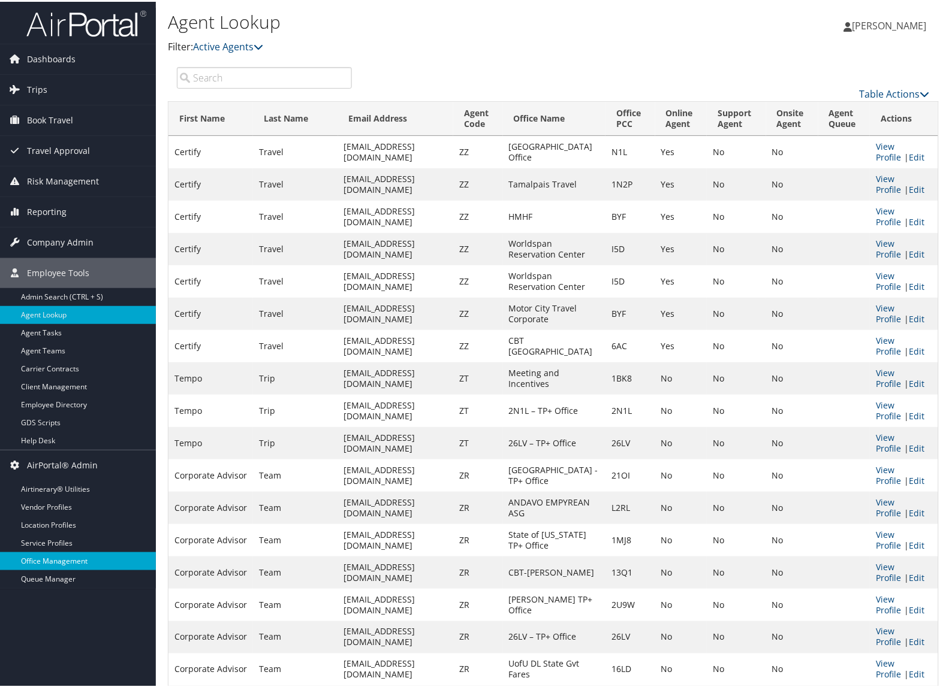 The height and width of the screenshot is (687, 946). I want to click on td: 1MJ8, so click(630, 539).